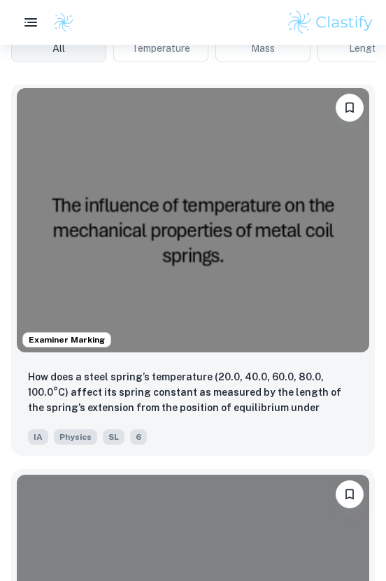 The width and height of the screenshot is (386, 581). What do you see at coordinates (138, 437) in the screenshot?
I see `span: 6` at bounding box center [138, 437].